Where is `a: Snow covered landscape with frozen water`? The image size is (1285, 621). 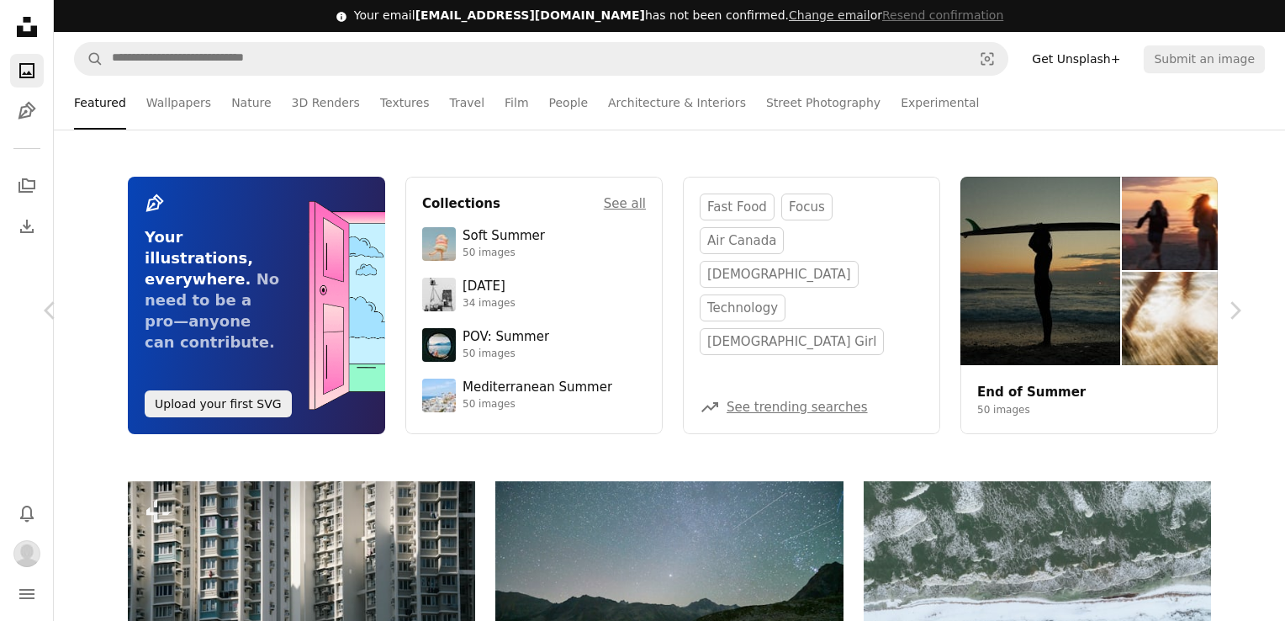
a: Snow covered landscape with frozen water is located at coordinates (1037, 611).